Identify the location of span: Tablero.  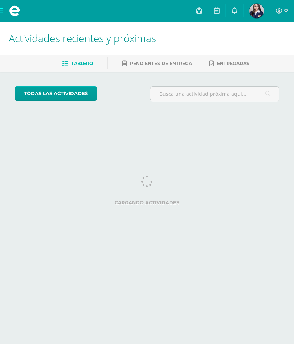
(82, 63).